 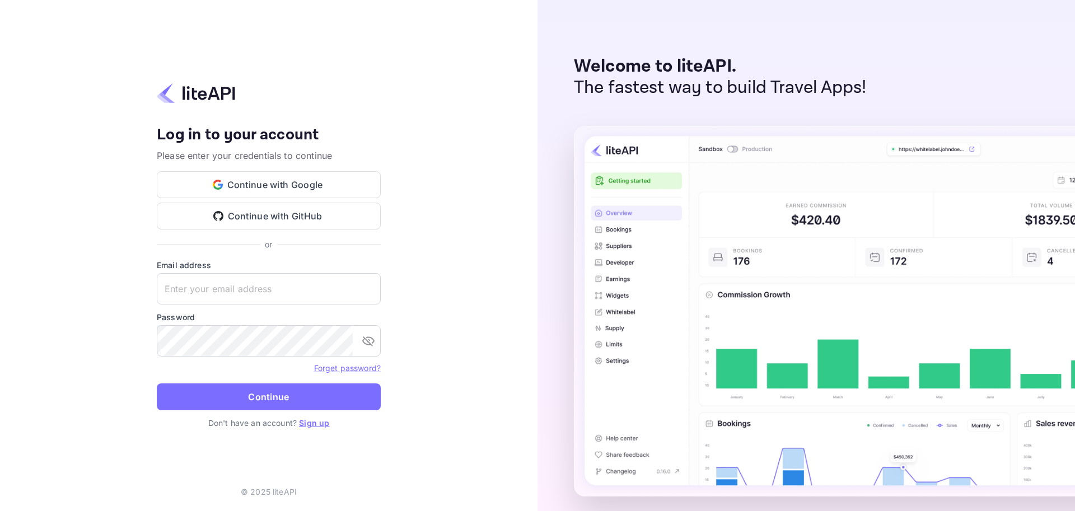 What do you see at coordinates (720, 67) in the screenshot?
I see `p: Welcome to liteAPI.` at bounding box center [720, 67].